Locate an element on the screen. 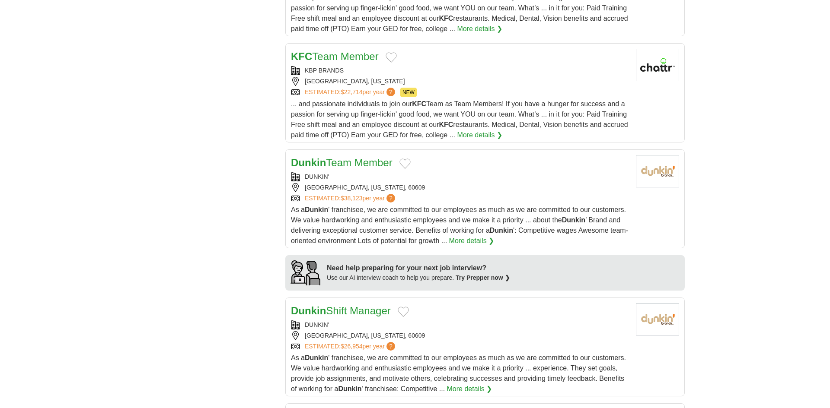 The image size is (830, 408). a: KFCTeam Member is located at coordinates (334, 56).